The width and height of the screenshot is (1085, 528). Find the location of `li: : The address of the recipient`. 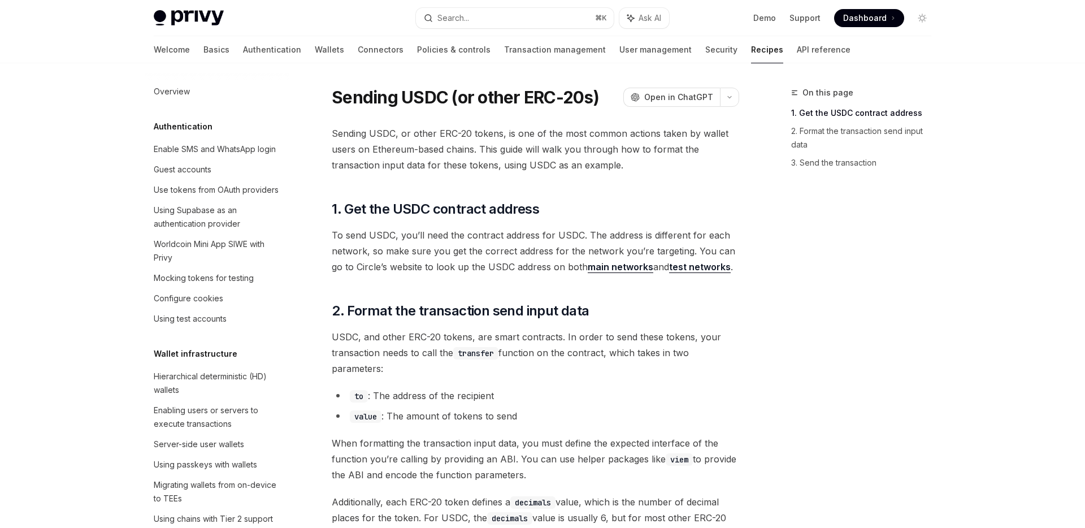

li: : The address of the recipient is located at coordinates (535, 395).